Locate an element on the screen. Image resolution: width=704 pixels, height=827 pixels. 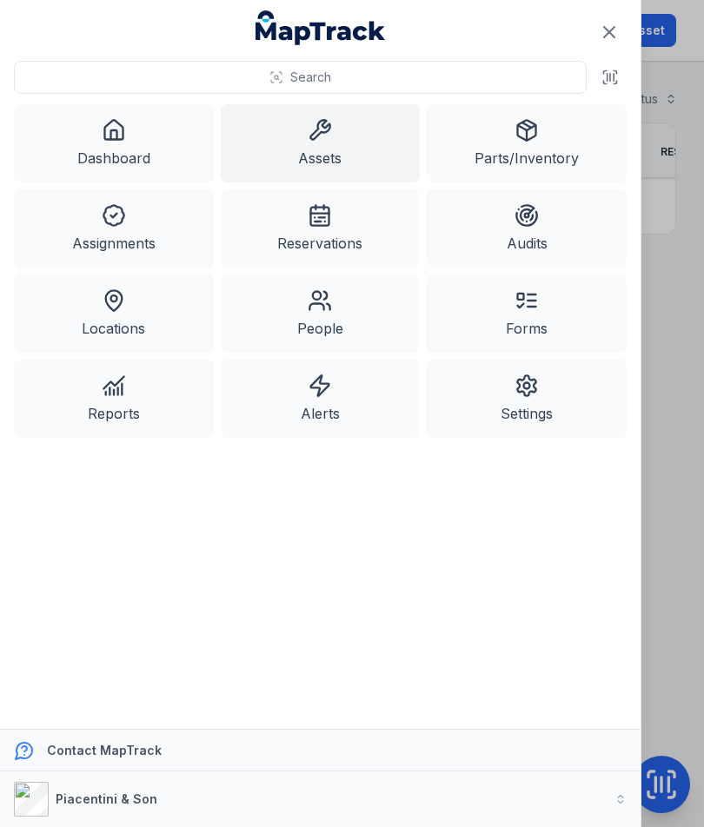
a: Dashboard is located at coordinates (114, 143).